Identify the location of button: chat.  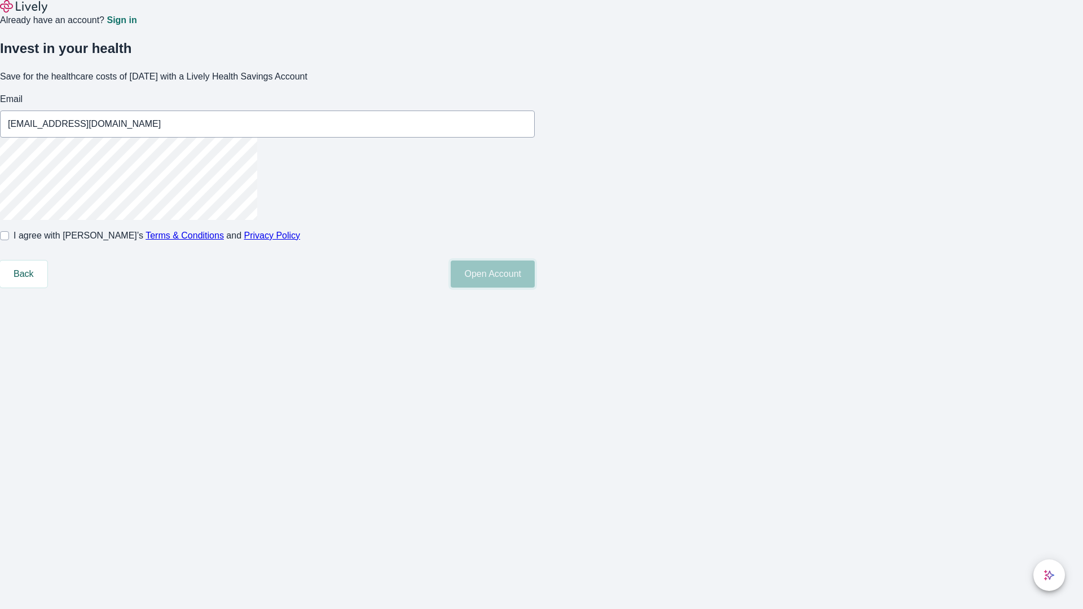
(1049, 575).